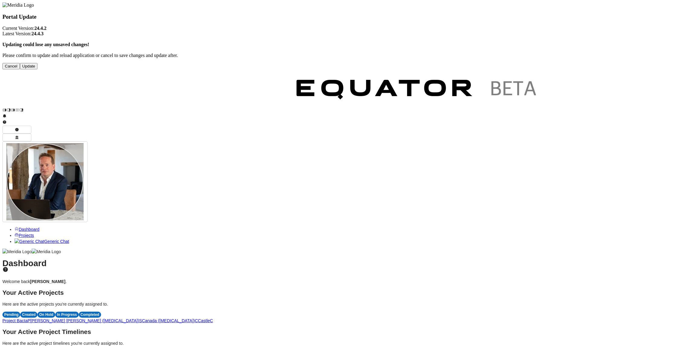 The width and height of the screenshot is (676, 346). Describe the element at coordinates (42, 242) in the screenshot. I see `a: Generic ChatGeneric Chat` at that location.